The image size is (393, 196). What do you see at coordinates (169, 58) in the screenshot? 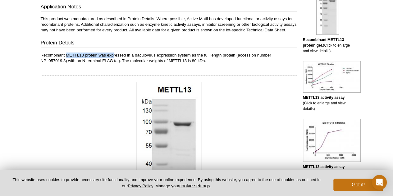
I see `p: Recombinant METTL13 protein was expressed in a baculovirus expression system as the full length p...` at bounding box center [169, 58].